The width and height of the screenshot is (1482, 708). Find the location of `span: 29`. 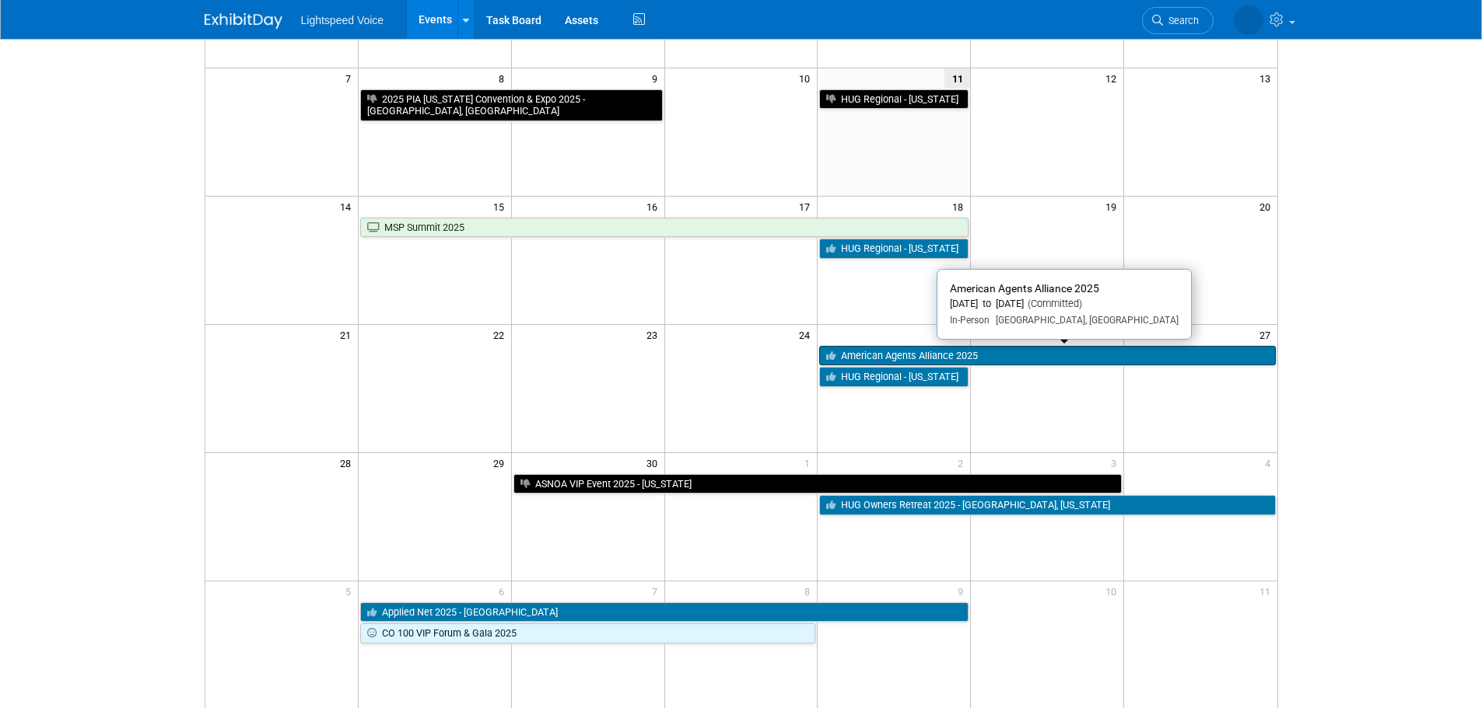

span: 29 is located at coordinates (501, 463).